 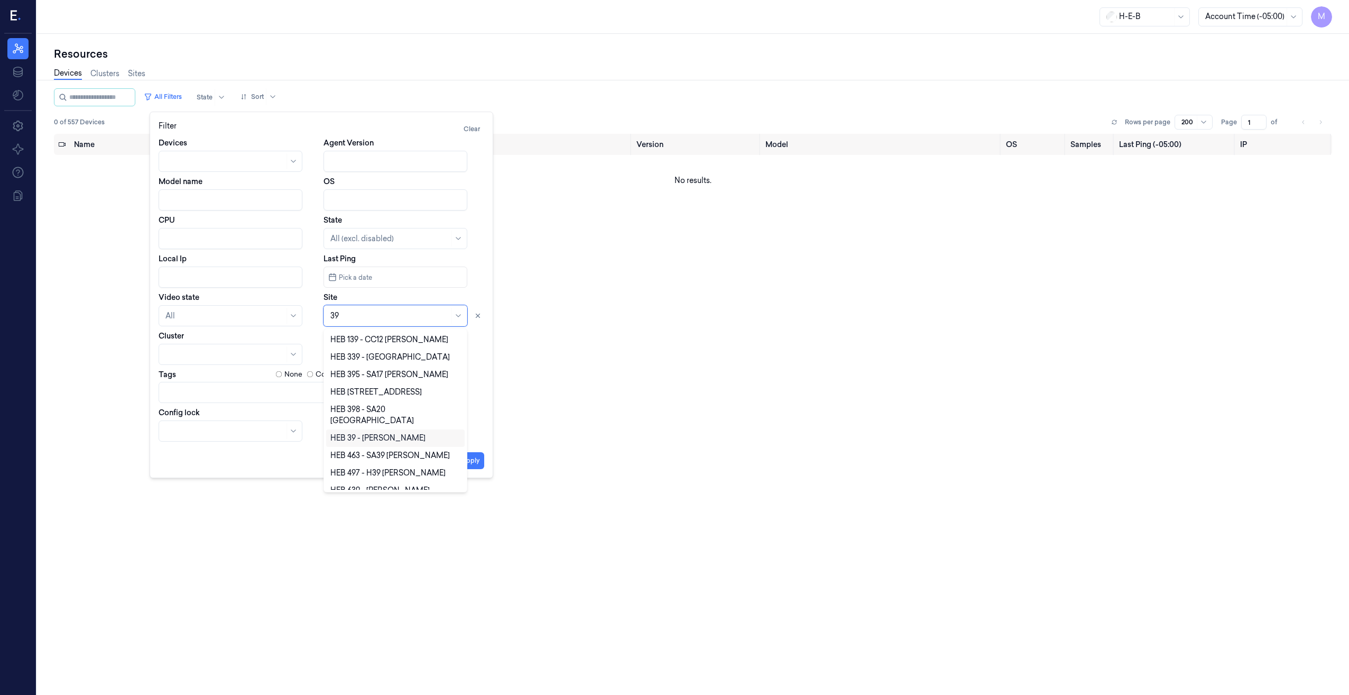 I want to click on th: OS, so click(x=1034, y=144).